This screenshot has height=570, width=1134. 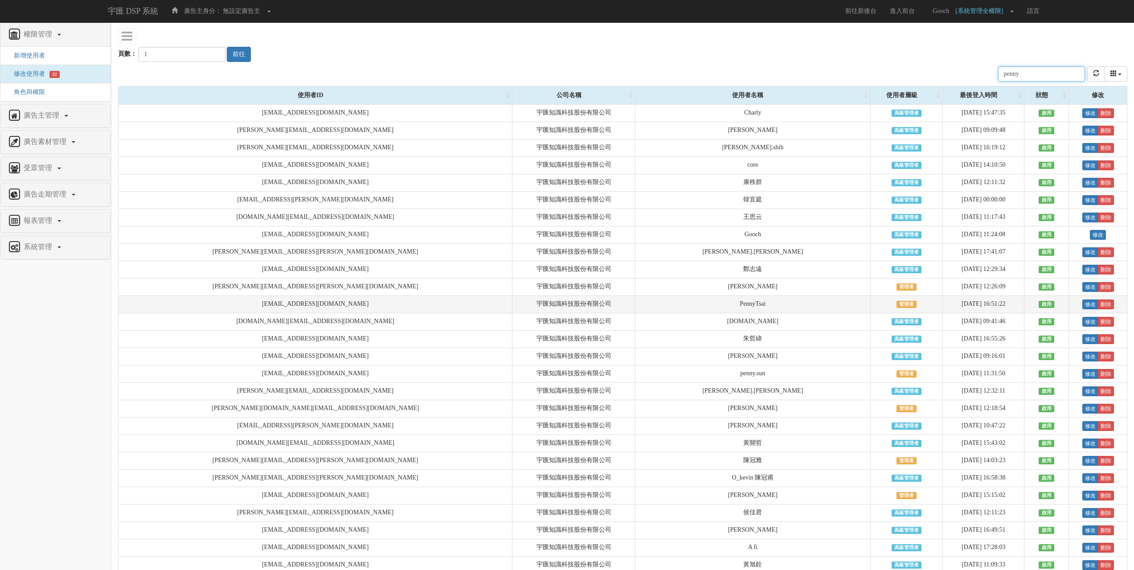 I want to click on td: Charly, so click(x=753, y=113).